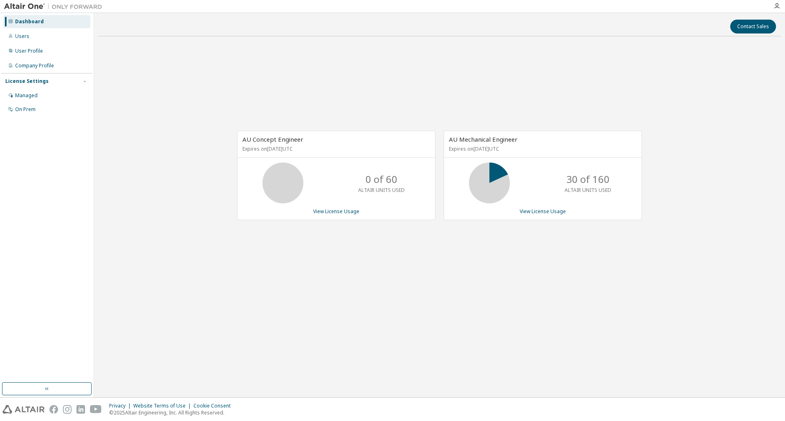  Describe the element at coordinates (22, 36) in the screenshot. I see `div: Users` at that location.